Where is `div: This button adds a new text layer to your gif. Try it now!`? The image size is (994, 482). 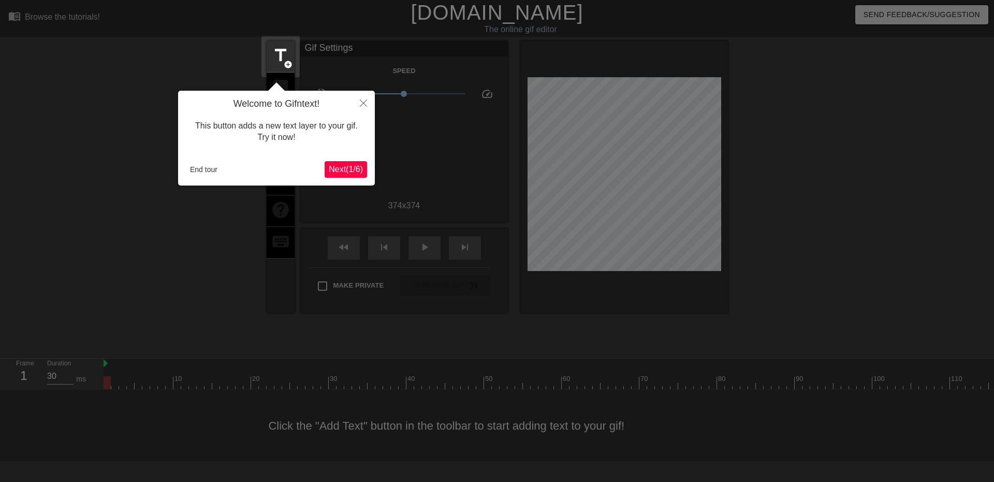 div: This button adds a new text layer to your gif. Try it now! is located at coordinates (277, 132).